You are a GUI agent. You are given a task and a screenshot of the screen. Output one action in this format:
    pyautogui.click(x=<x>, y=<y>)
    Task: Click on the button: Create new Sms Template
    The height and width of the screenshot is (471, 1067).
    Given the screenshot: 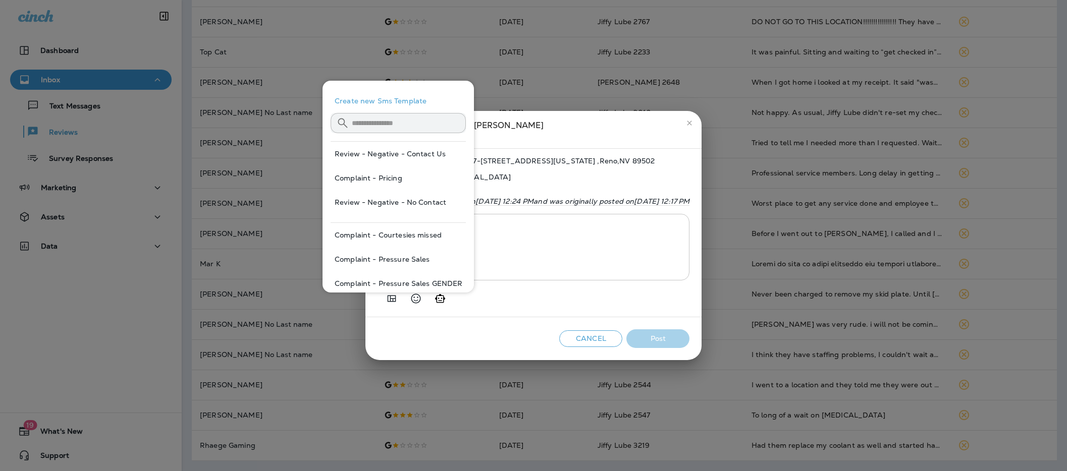 What is the action you would take?
    pyautogui.click(x=398, y=101)
    